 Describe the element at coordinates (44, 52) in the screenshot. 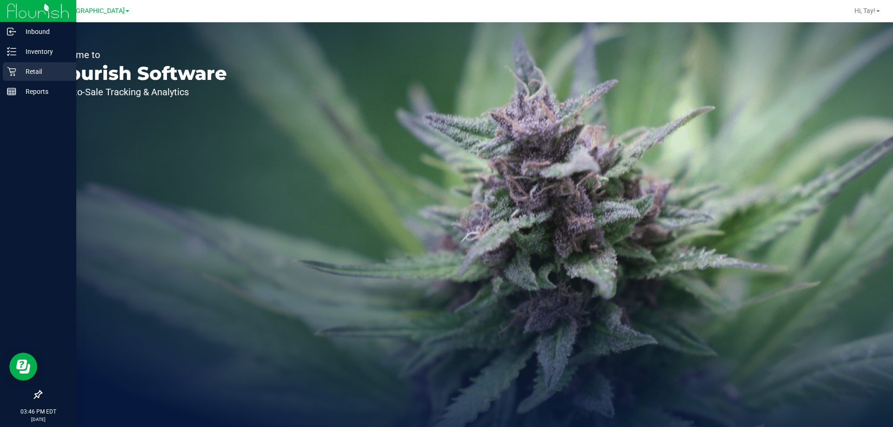

I see `p: Inventory` at that location.